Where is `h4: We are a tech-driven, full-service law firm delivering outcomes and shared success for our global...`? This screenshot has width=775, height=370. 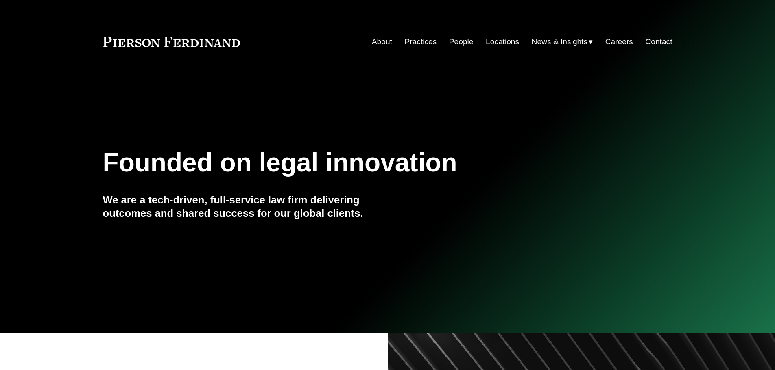 h4: We are a tech-driven, full-service law firm delivering outcomes and shared success for our global... is located at coordinates (245, 207).